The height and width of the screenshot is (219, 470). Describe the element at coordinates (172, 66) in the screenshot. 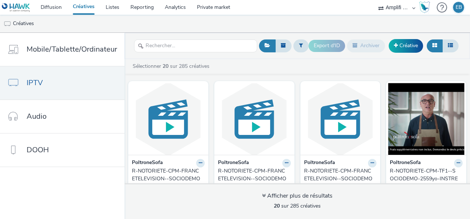

I see `a: Sélectionner sur 285 créatives` at that location.